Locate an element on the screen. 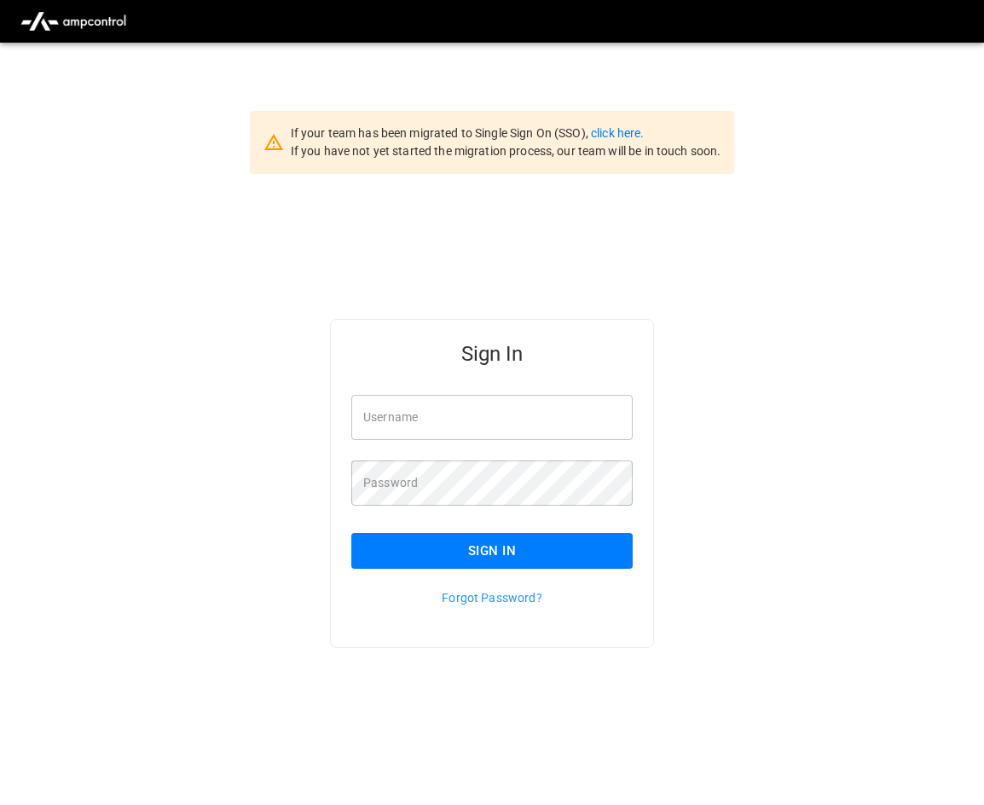  span: If you have not yet started the migration process, our team will be in touch soon. is located at coordinates (506, 151).